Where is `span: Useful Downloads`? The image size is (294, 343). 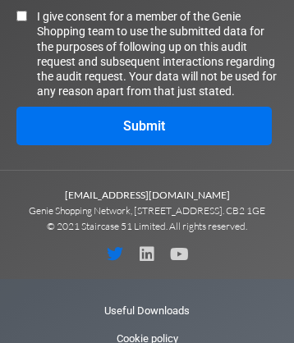
span: Useful Downloads is located at coordinates (147, 311).